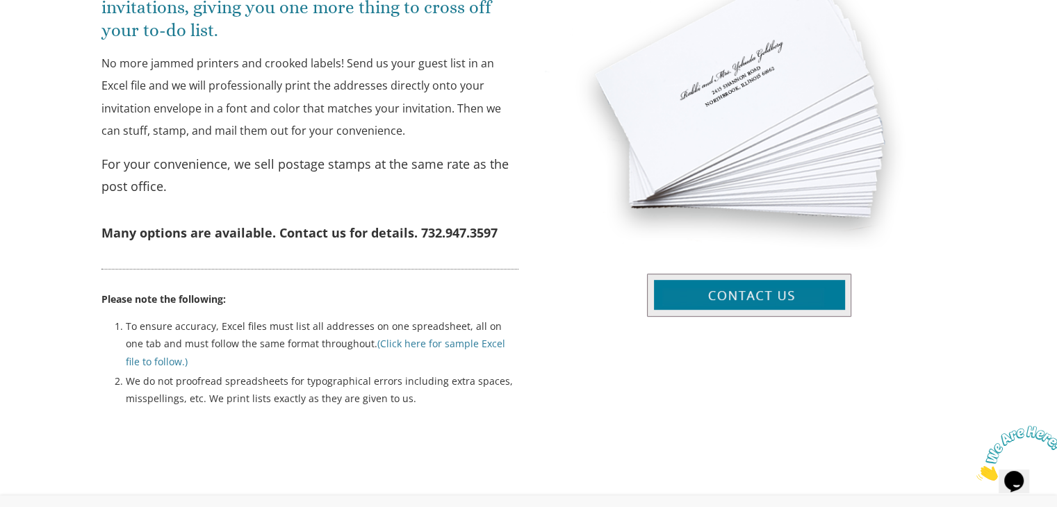 This screenshot has height=507, width=1057. Describe the element at coordinates (310, 288) in the screenshot. I see `p: Please note the following:` at that location.